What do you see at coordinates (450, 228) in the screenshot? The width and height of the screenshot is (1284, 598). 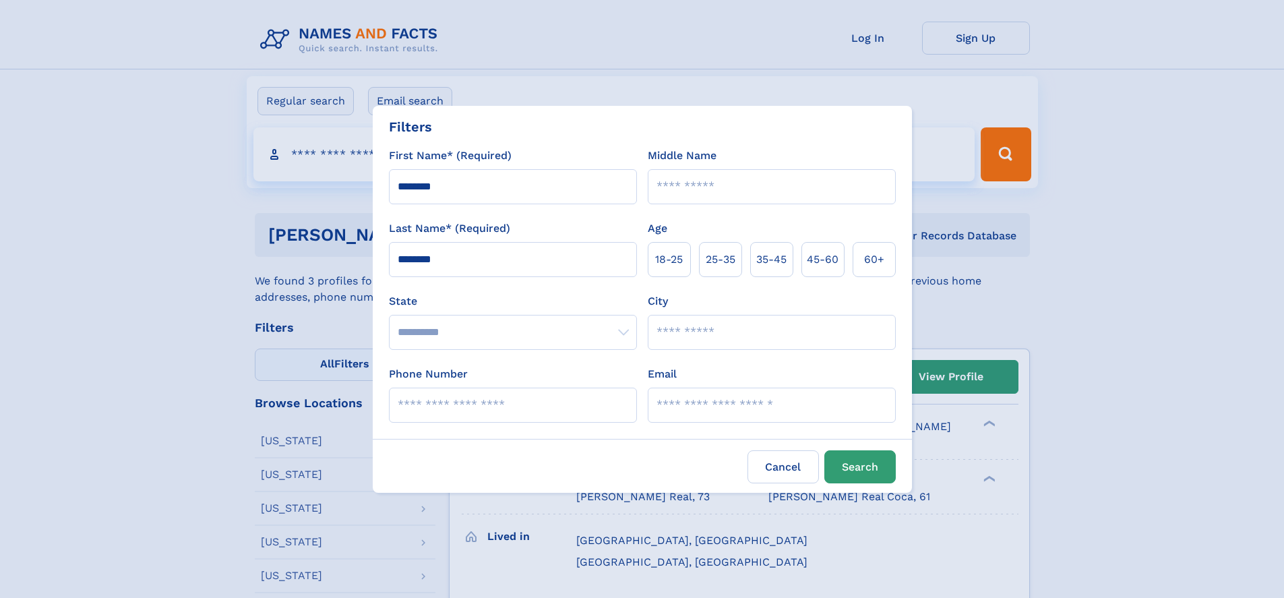 I see `label: Last Name* (Required)` at bounding box center [450, 228].